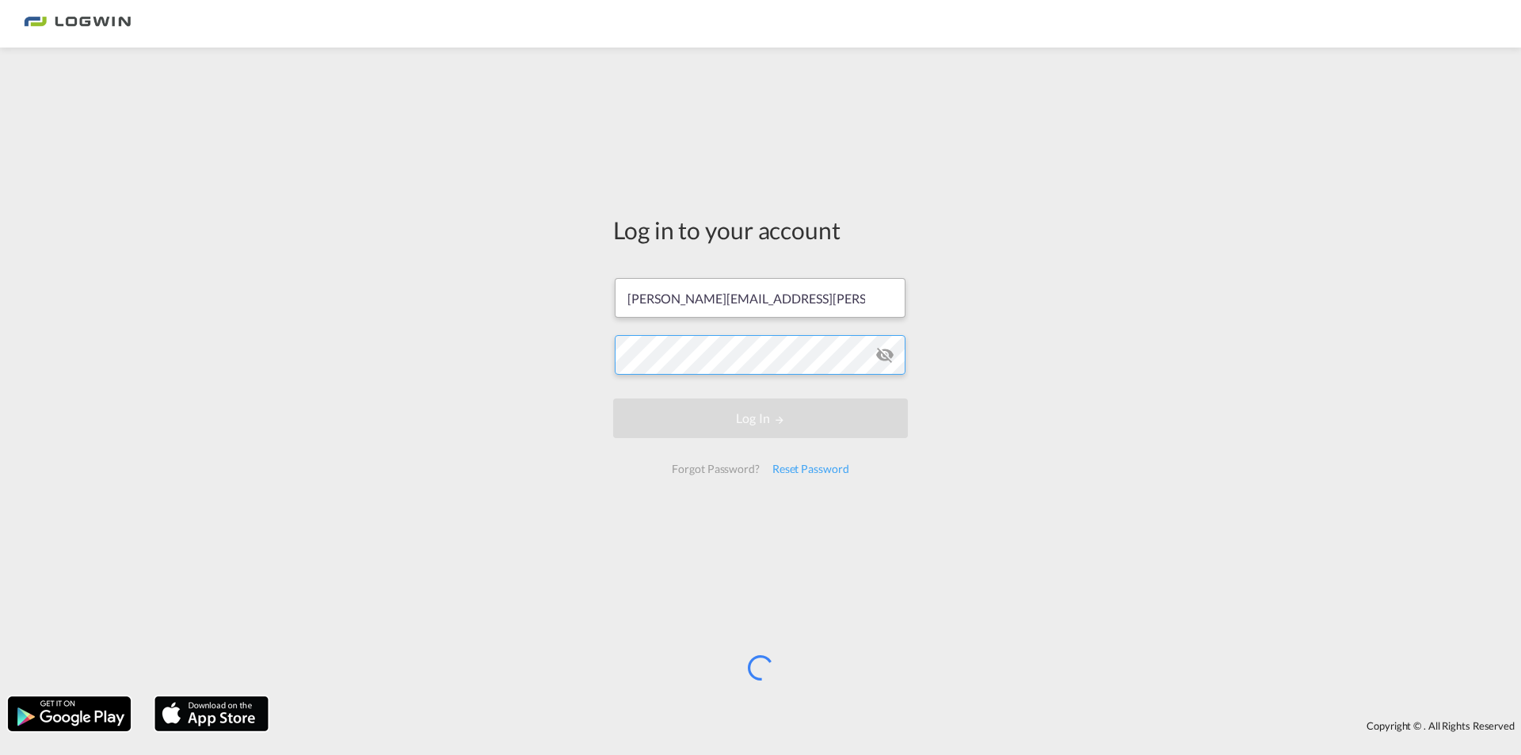 This screenshot has height=755, width=1521. I want to click on button: LOGIN, so click(761, 418).